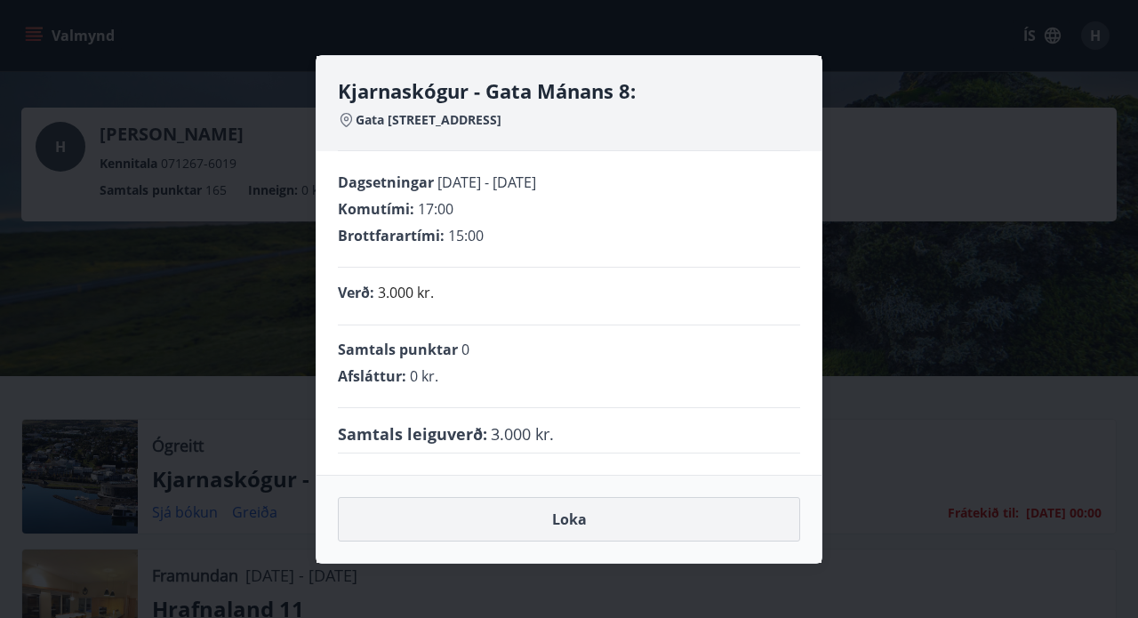 This screenshot has height=618, width=1138. I want to click on button: Loka, so click(569, 519).